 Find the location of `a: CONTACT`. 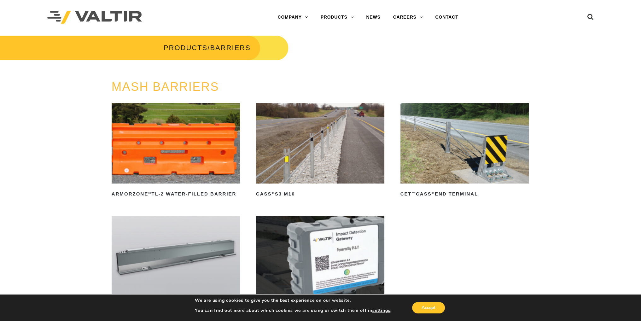

a: CONTACT is located at coordinates (446, 17).